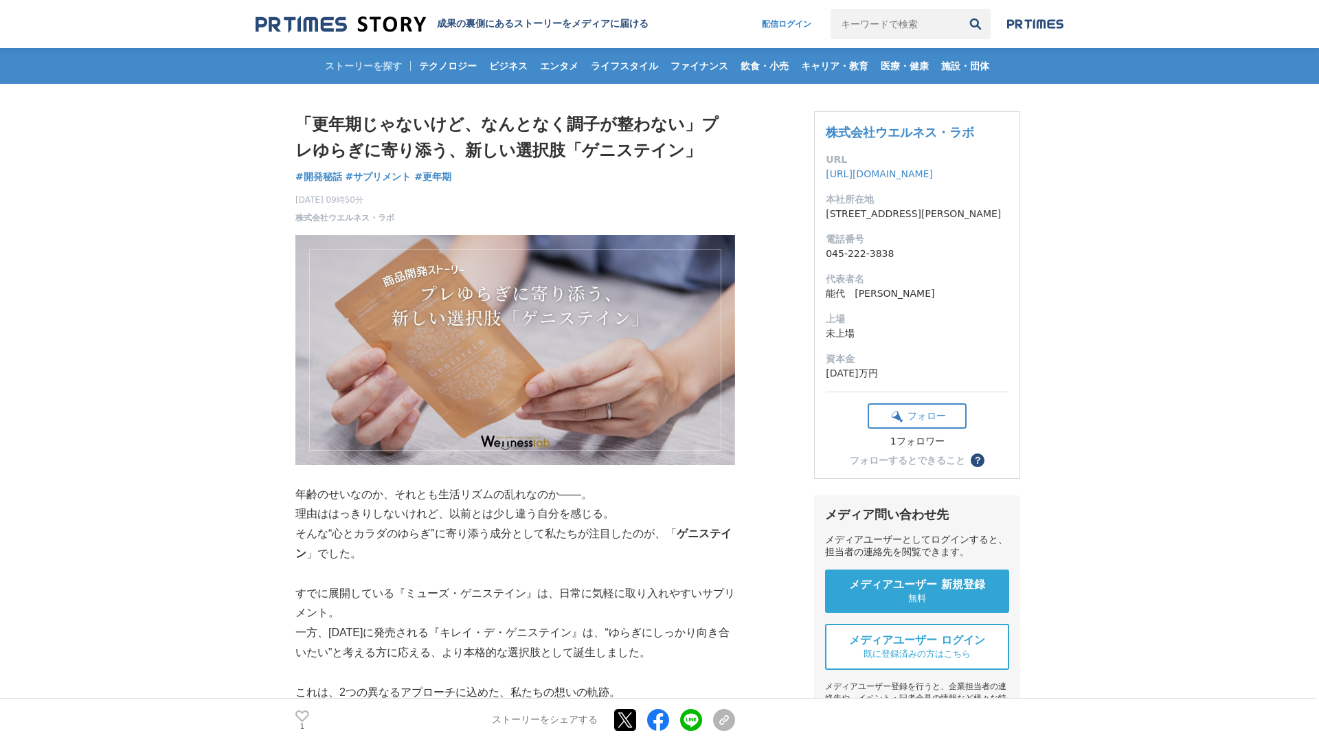 The height and width of the screenshot is (742, 1319). I want to click on div: メディアユーザーとしてログインすると、担当者の連絡先を閲覧できます。, so click(917, 546).